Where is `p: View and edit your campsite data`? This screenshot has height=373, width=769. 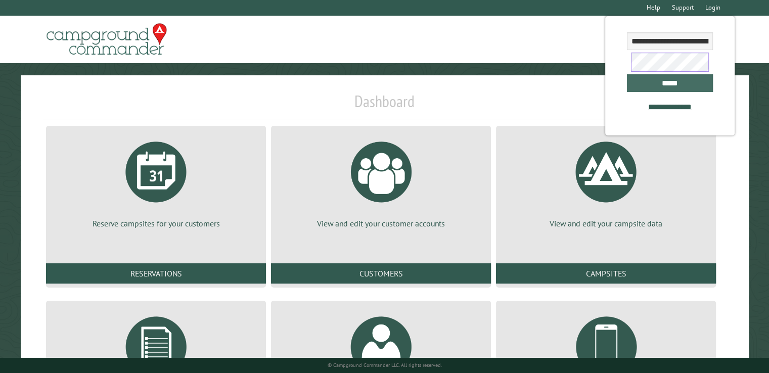
p: View and edit your campsite data is located at coordinates (606, 224).